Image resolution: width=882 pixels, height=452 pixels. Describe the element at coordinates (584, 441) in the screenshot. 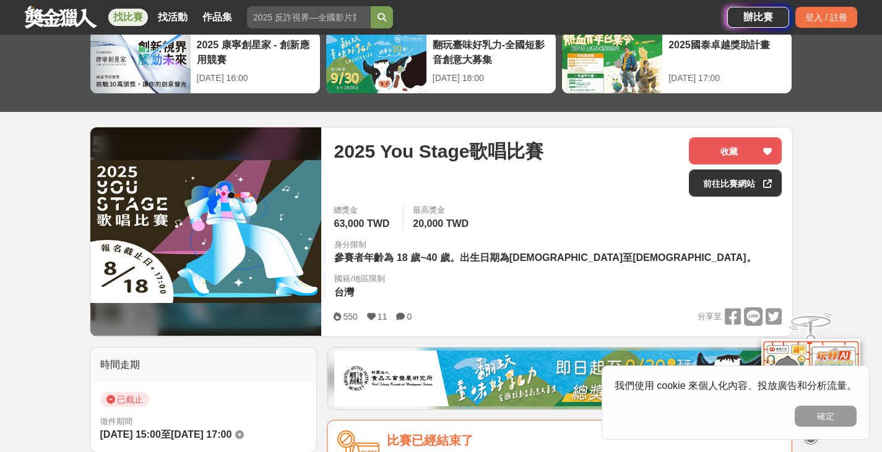

I see `div: 比賽已經結束了` at that location.